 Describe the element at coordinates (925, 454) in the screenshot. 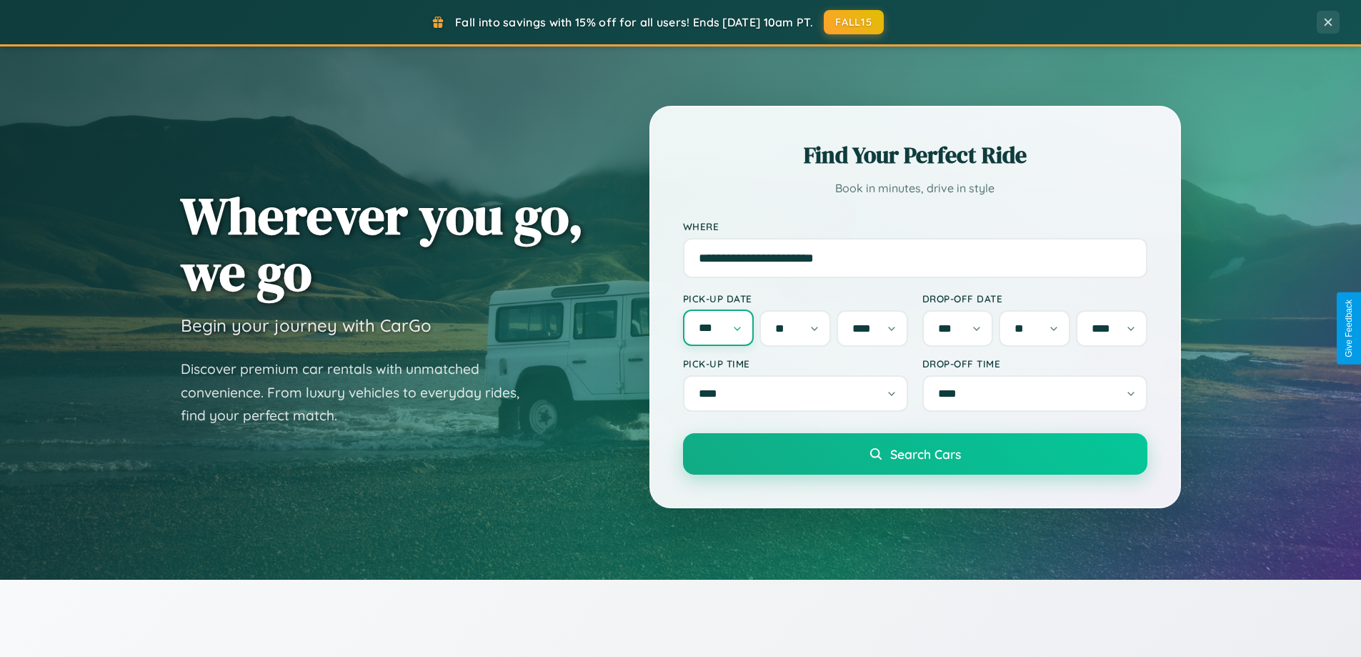

I see `span: Search Cars` at that location.